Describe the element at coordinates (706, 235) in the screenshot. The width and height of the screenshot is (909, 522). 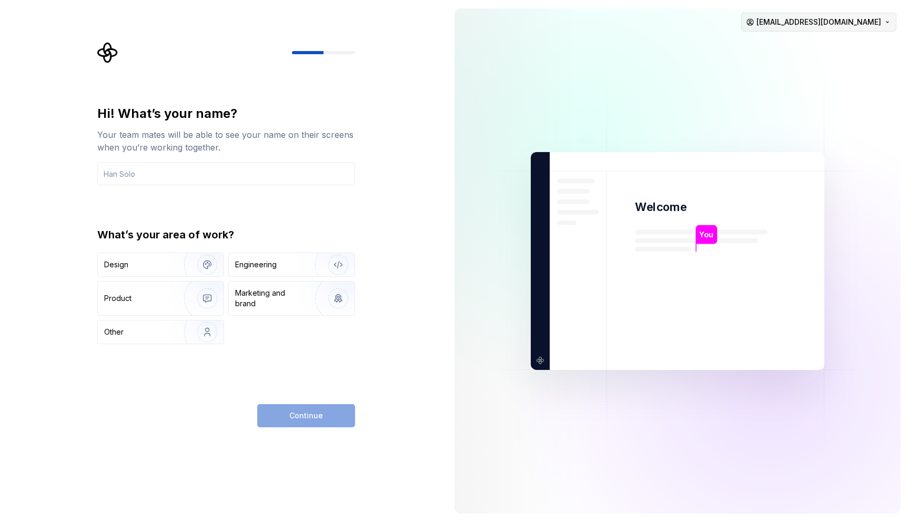
I see `p: You` at that location.